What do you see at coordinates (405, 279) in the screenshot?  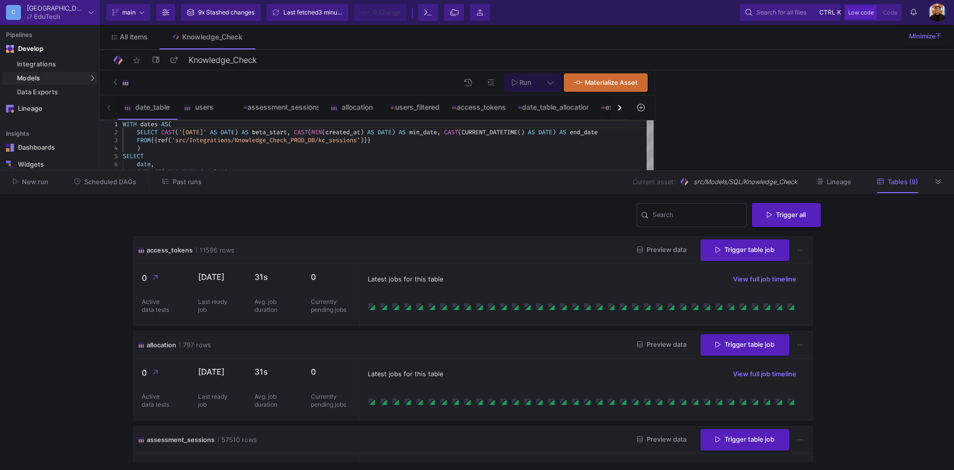 I see `span: Latest jobs for this table` at bounding box center [405, 279].